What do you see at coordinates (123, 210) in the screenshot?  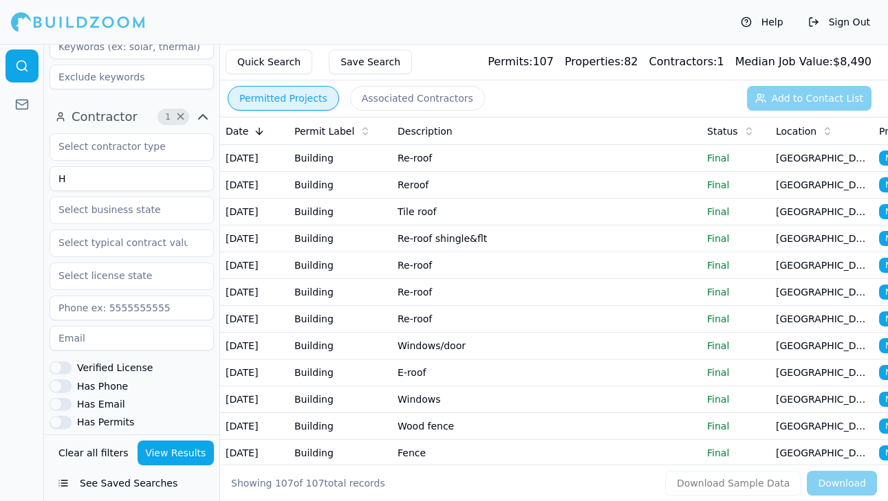 I see `input: Select business state` at bounding box center [123, 210].